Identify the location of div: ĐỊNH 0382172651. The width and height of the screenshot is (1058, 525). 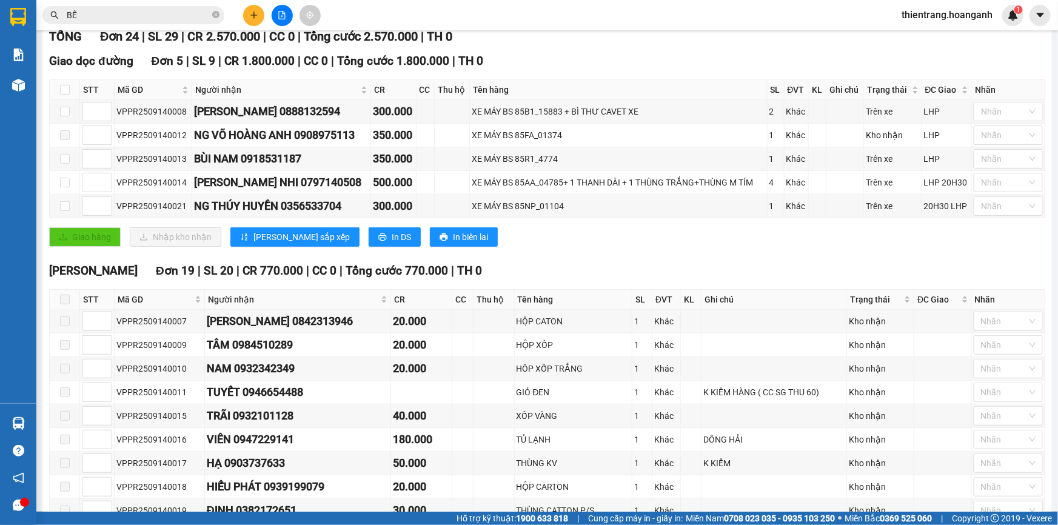
(298, 511).